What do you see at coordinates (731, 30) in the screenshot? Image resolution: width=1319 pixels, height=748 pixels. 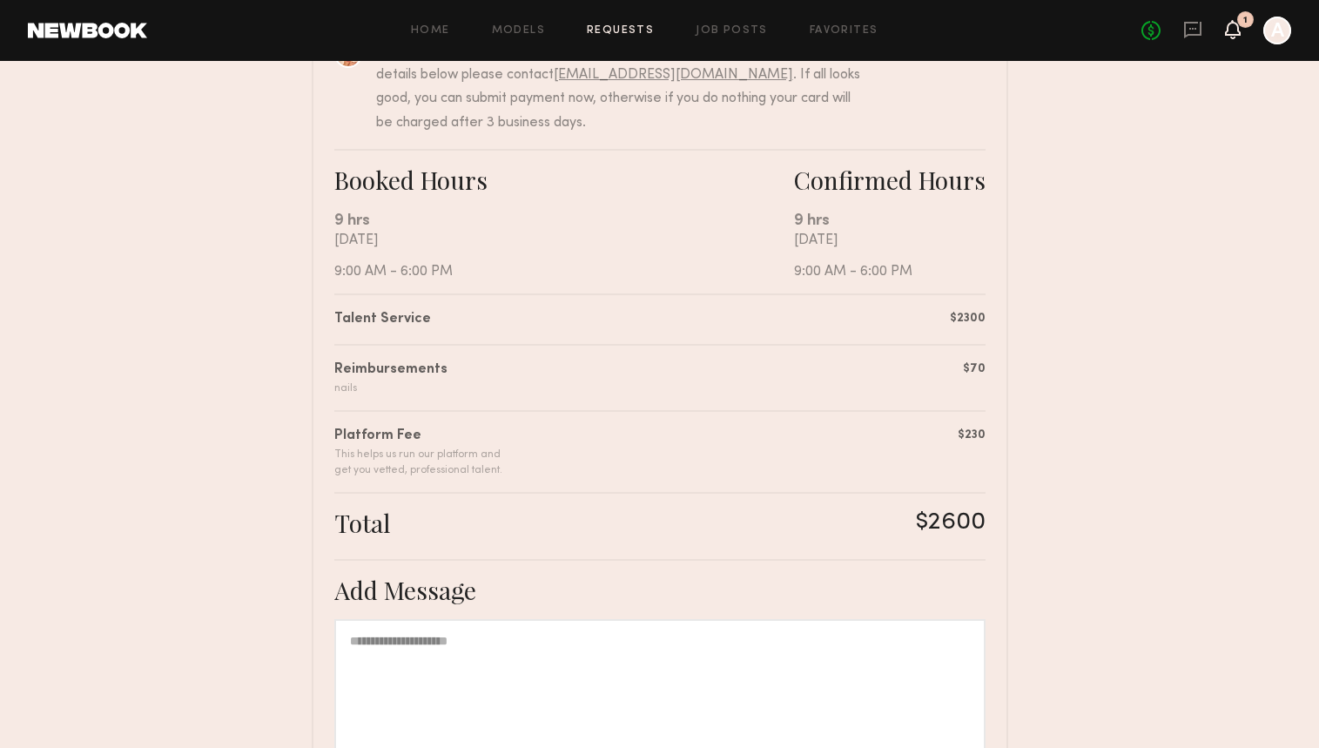 I see `a: Job Posts` at bounding box center [731, 30].